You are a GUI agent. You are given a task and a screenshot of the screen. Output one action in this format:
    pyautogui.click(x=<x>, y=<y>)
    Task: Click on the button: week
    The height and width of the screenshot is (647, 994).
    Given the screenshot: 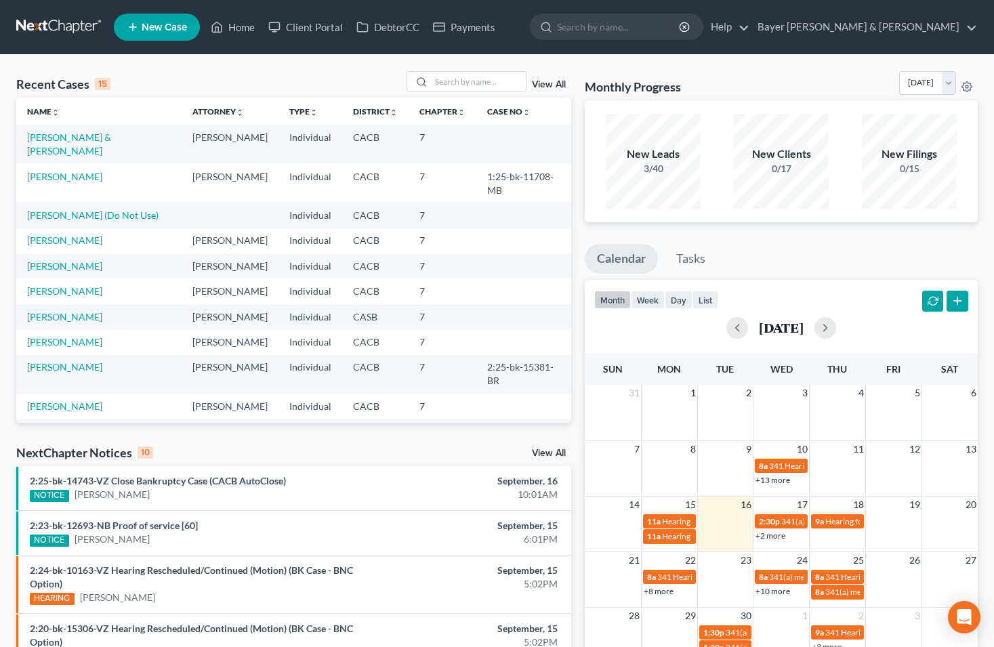 What is the action you would take?
    pyautogui.click(x=648, y=299)
    